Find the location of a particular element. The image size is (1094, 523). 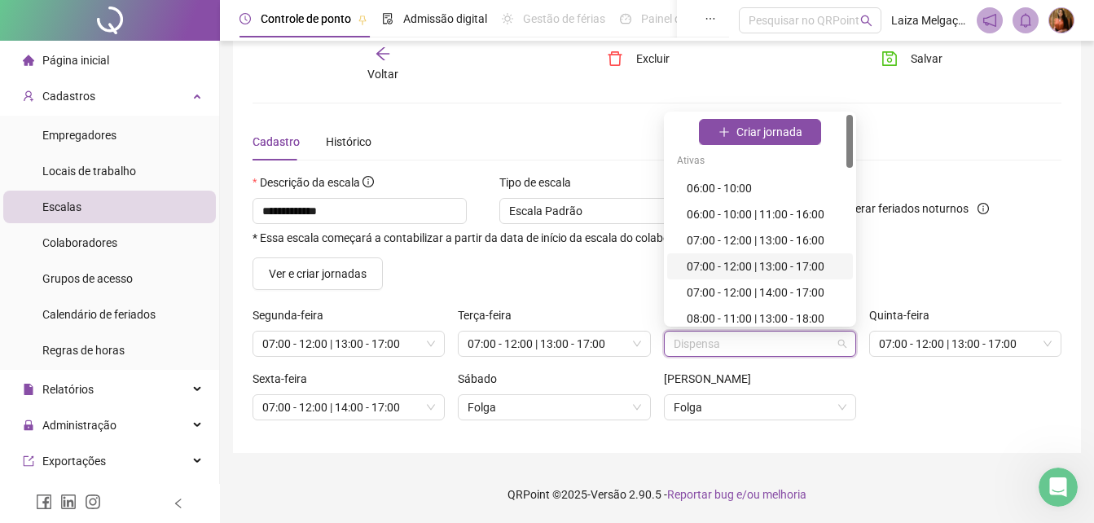

span: Controle de ponto is located at coordinates (305, 19).